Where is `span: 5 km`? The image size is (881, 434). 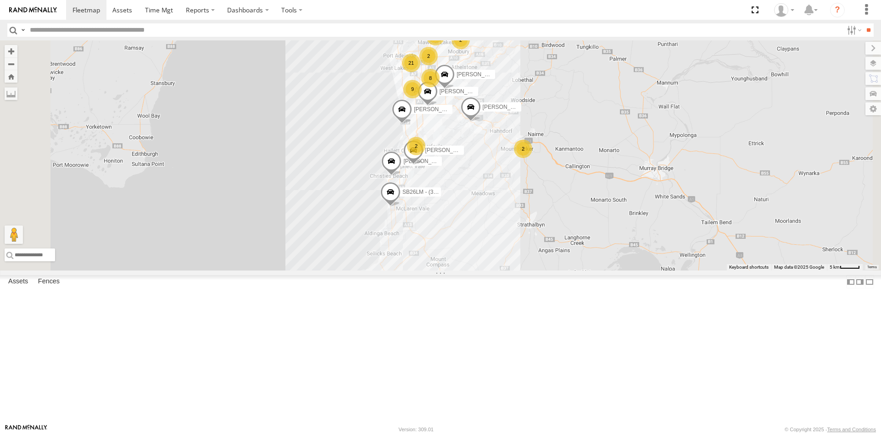 span: 5 km is located at coordinates (835, 267).